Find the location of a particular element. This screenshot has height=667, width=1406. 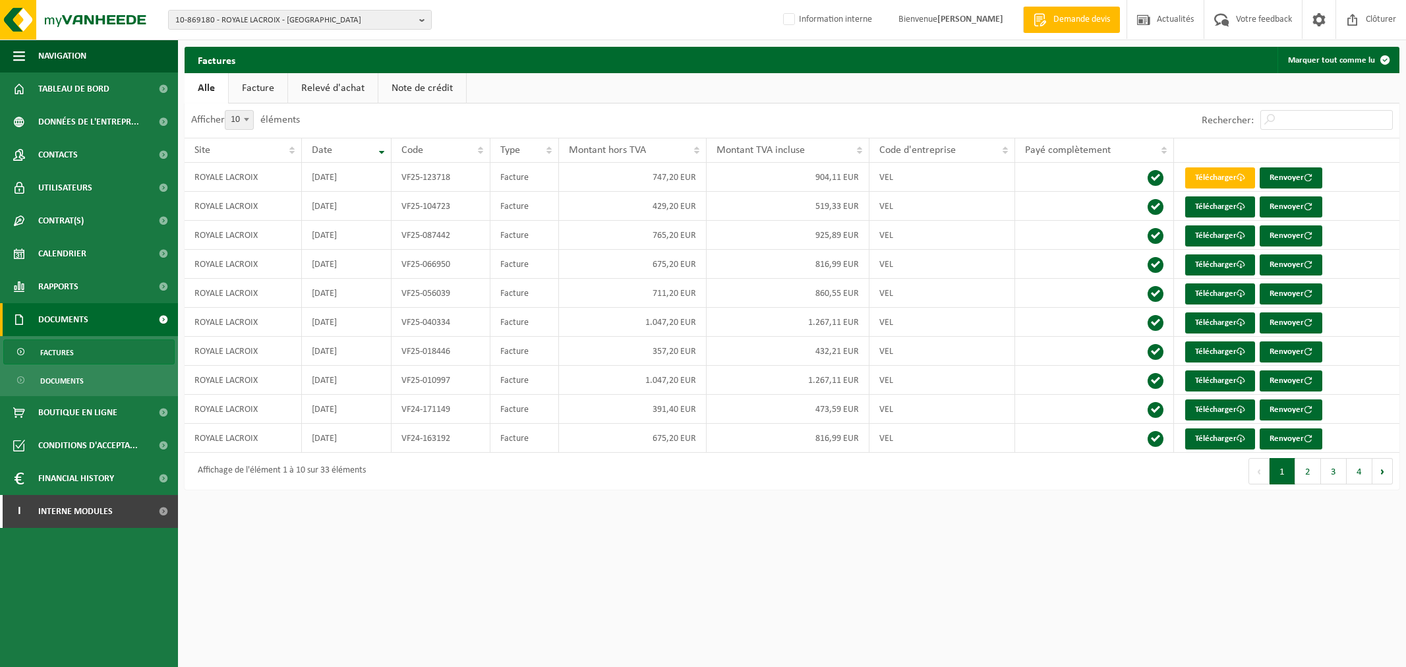

span: Boutique en ligne is located at coordinates (78, 413).